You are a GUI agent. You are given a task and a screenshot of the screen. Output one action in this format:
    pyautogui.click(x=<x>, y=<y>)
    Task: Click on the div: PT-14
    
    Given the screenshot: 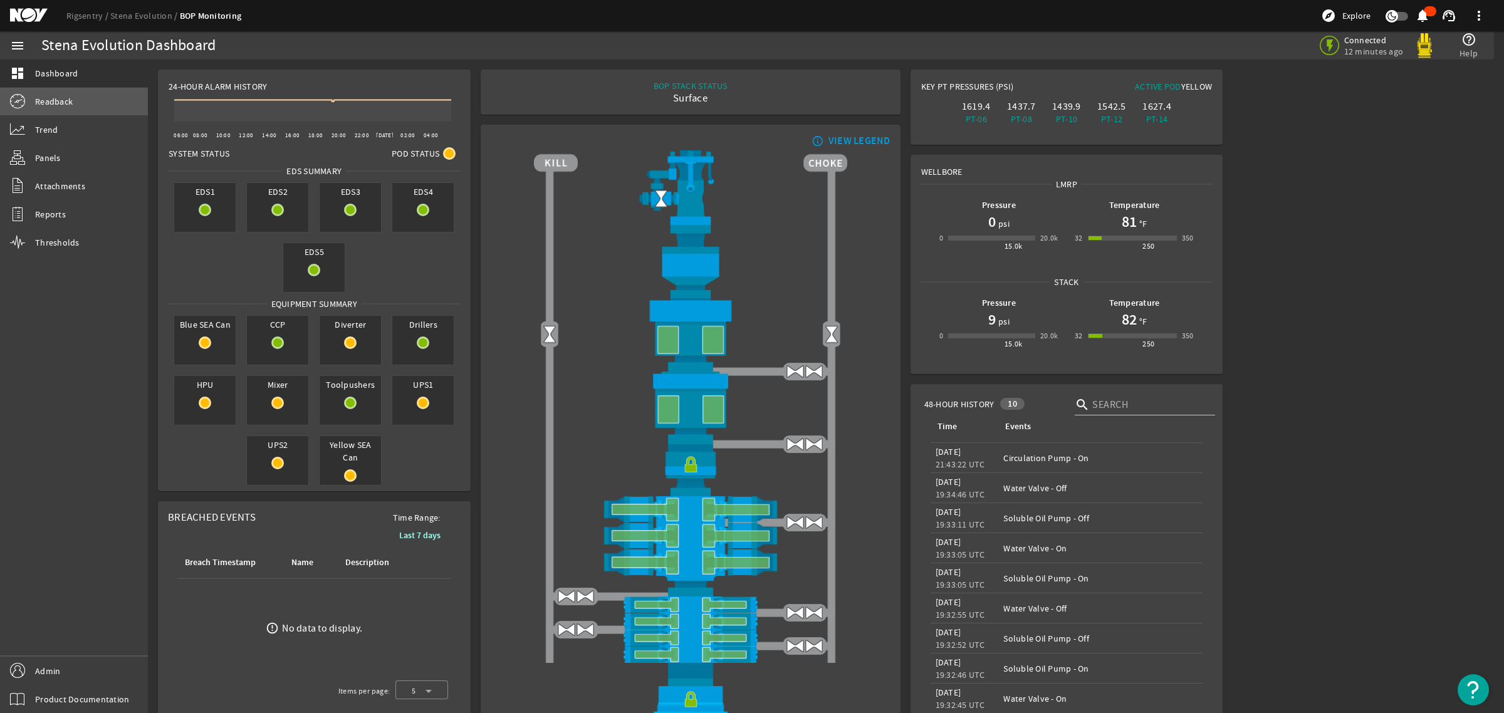 What is the action you would take?
    pyautogui.click(x=1157, y=119)
    